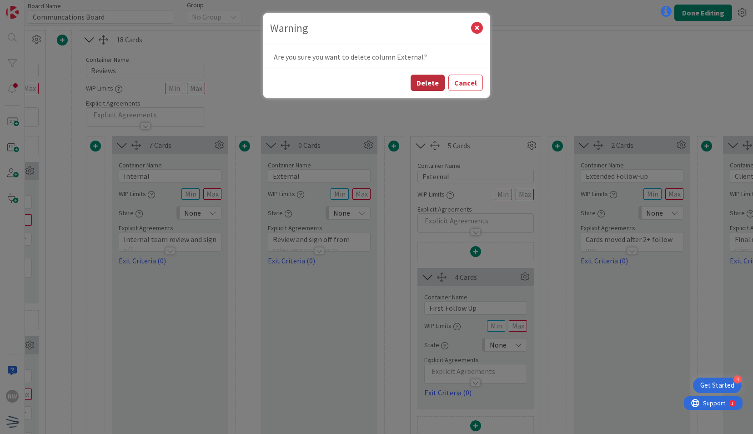  I want to click on div: 4, so click(737, 379).